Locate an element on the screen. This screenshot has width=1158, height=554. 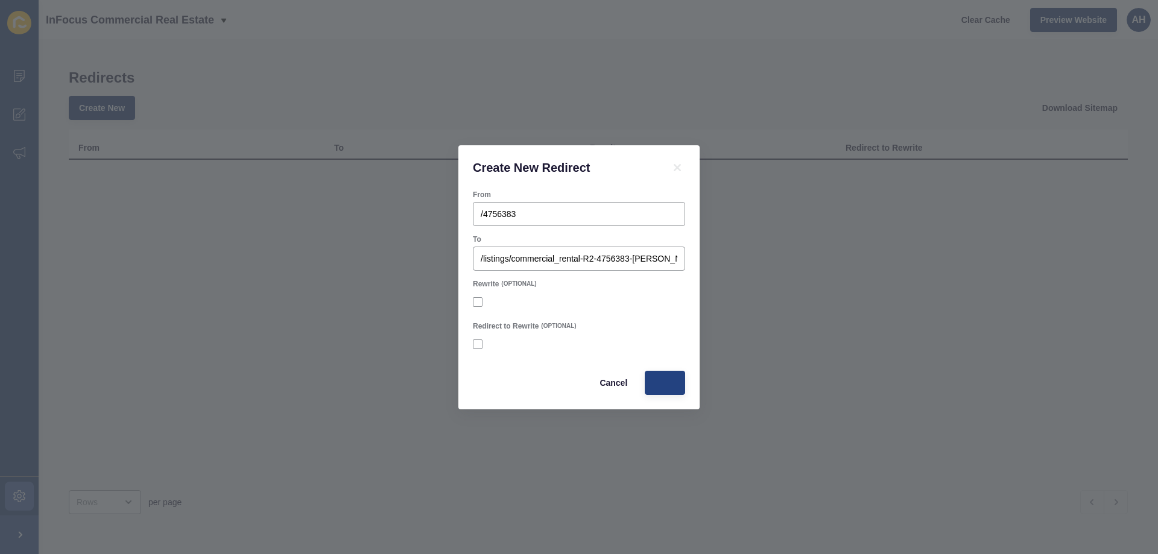
h1: Create New Redirect is located at coordinates (564, 168).